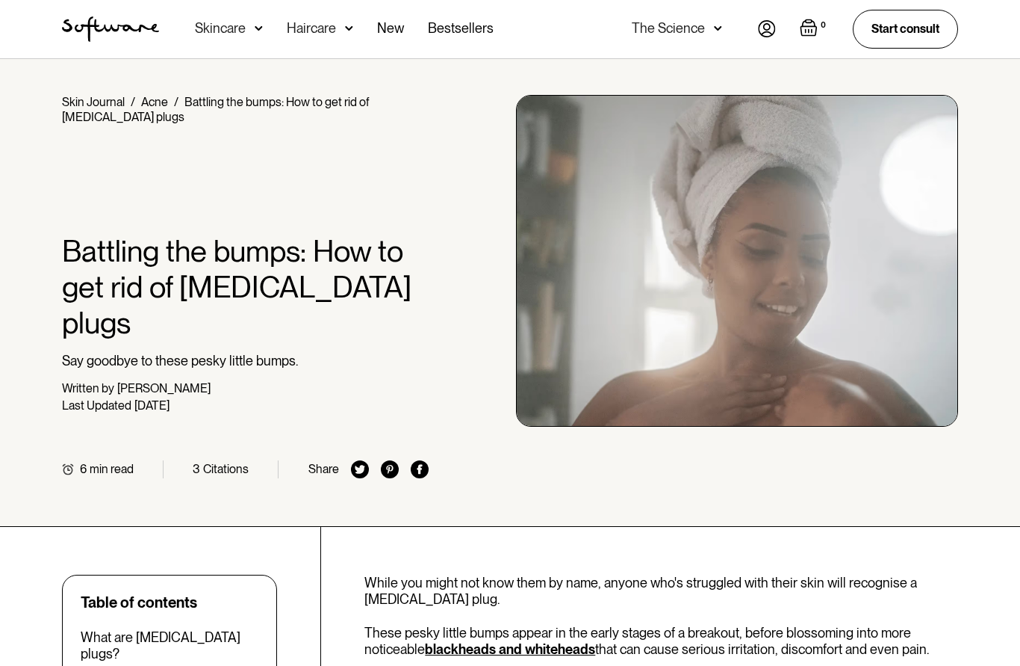  What do you see at coordinates (669, 28) in the screenshot?
I see `div: The Science` at bounding box center [669, 28].